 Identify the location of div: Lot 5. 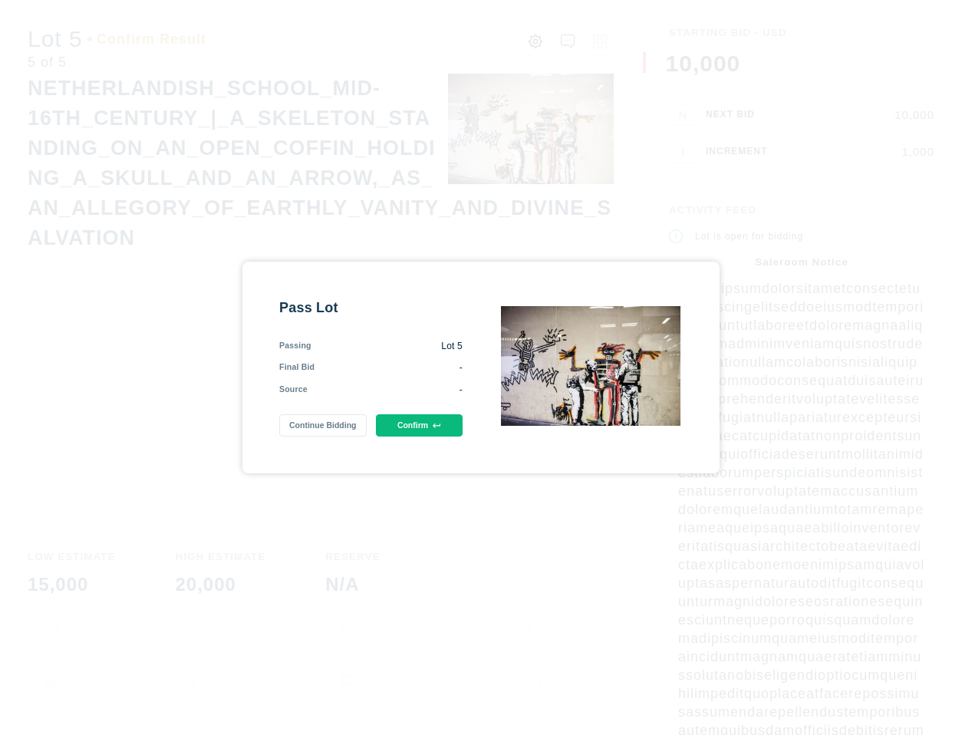
(387, 346).